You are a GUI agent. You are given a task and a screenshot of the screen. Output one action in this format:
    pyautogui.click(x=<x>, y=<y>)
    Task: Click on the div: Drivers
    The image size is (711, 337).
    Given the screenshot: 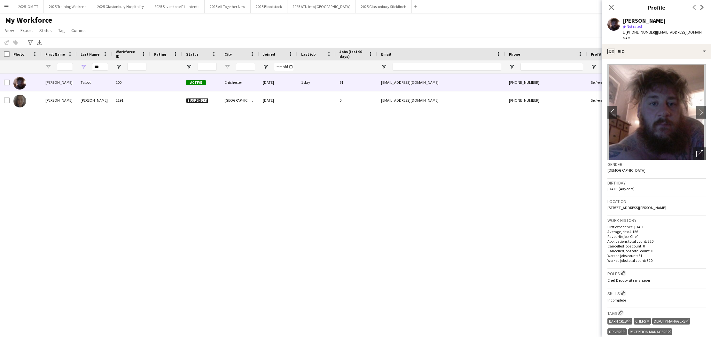 What is the action you would take?
    pyautogui.click(x=617, y=332)
    